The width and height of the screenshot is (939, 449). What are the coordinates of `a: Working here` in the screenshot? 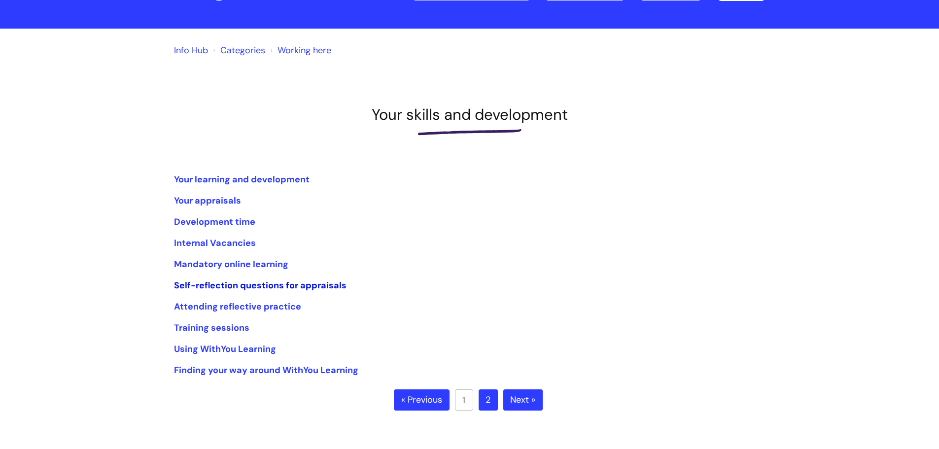 It's located at (304, 50).